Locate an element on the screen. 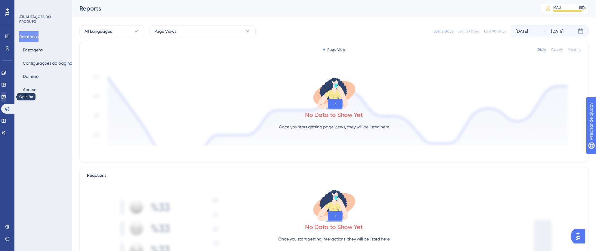 Image resolution: width=596 pixels, height=251 pixels. font: Precisar de ajuda? is located at coordinates (33, 5).